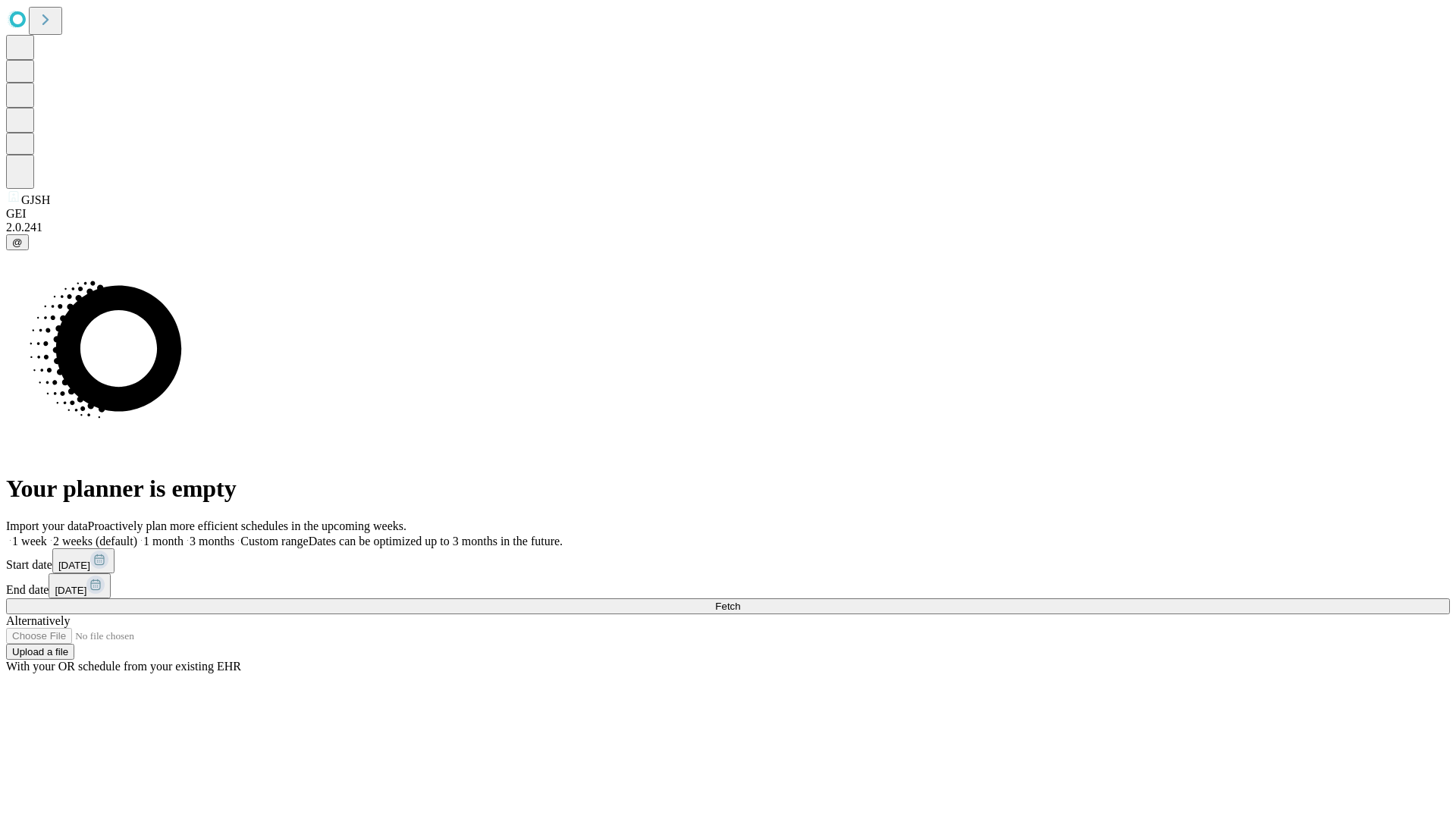 The width and height of the screenshot is (1456, 819). What do you see at coordinates (435, 540) in the screenshot?
I see `span: Dates can be optimized up to 3 months in the future.` at bounding box center [435, 540].